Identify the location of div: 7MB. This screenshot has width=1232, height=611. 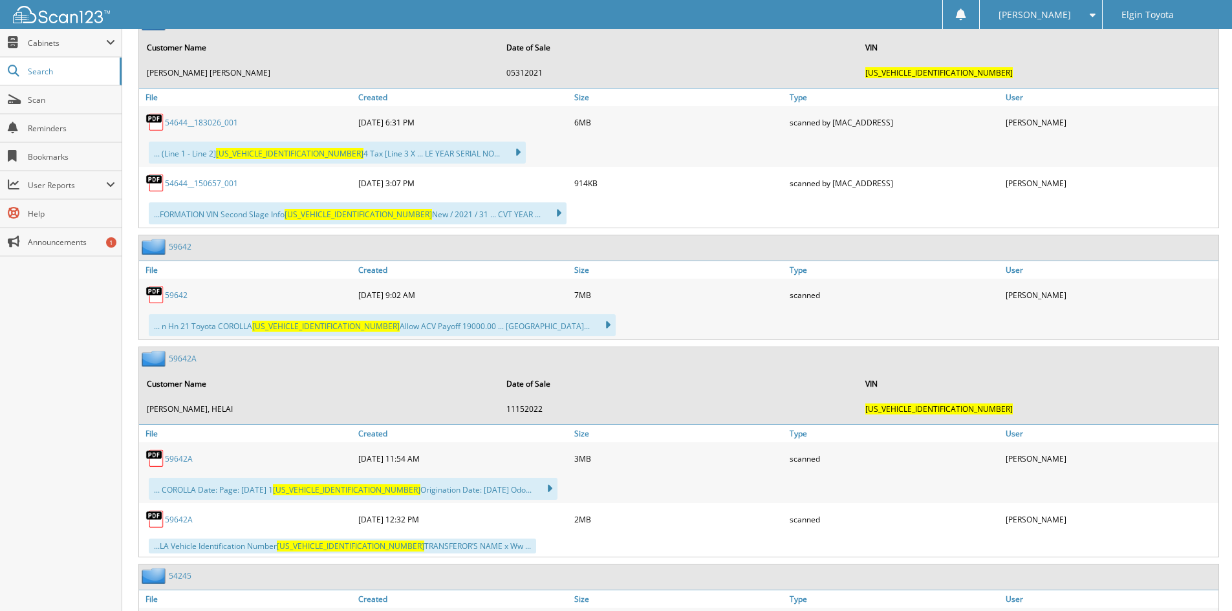
(679, 295).